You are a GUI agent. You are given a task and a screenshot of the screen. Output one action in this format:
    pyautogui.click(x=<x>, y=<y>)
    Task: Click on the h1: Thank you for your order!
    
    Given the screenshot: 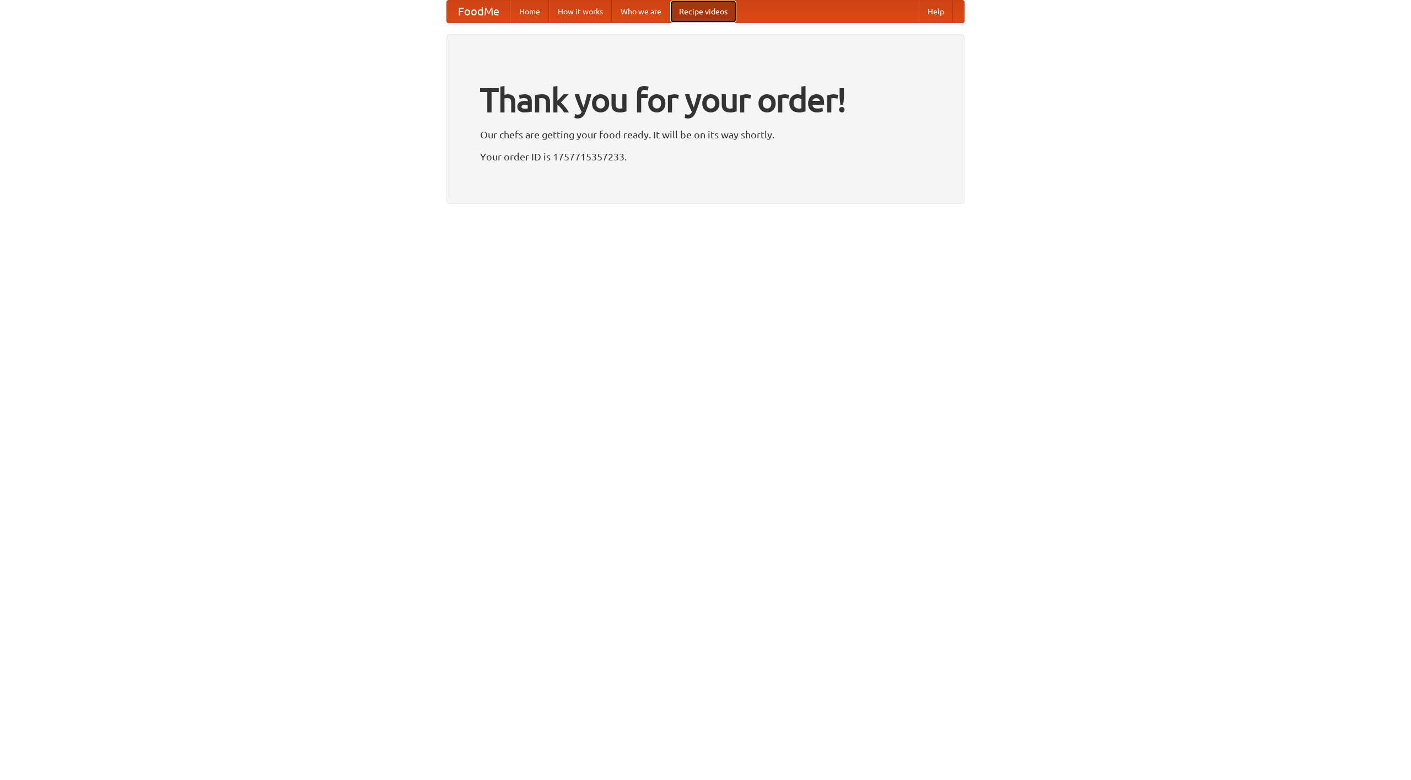 What is the action you would take?
    pyautogui.click(x=706, y=100)
    